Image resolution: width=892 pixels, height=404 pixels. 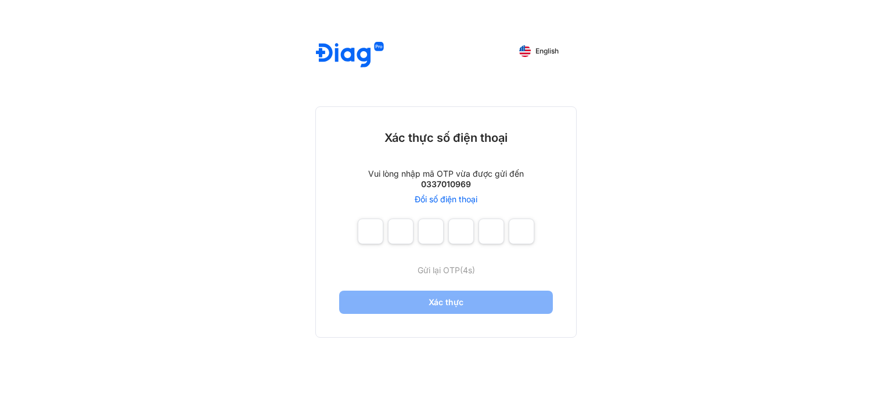 I want to click on span: English, so click(x=547, y=51).